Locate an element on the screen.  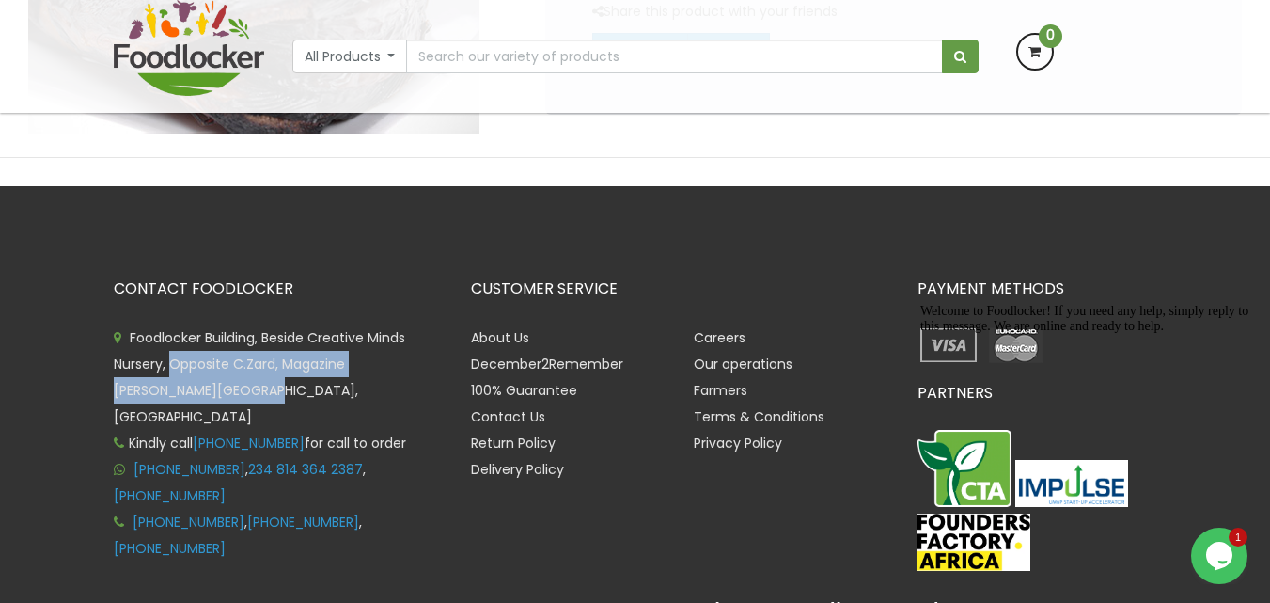
a: Contact Us is located at coordinates (508, 416).